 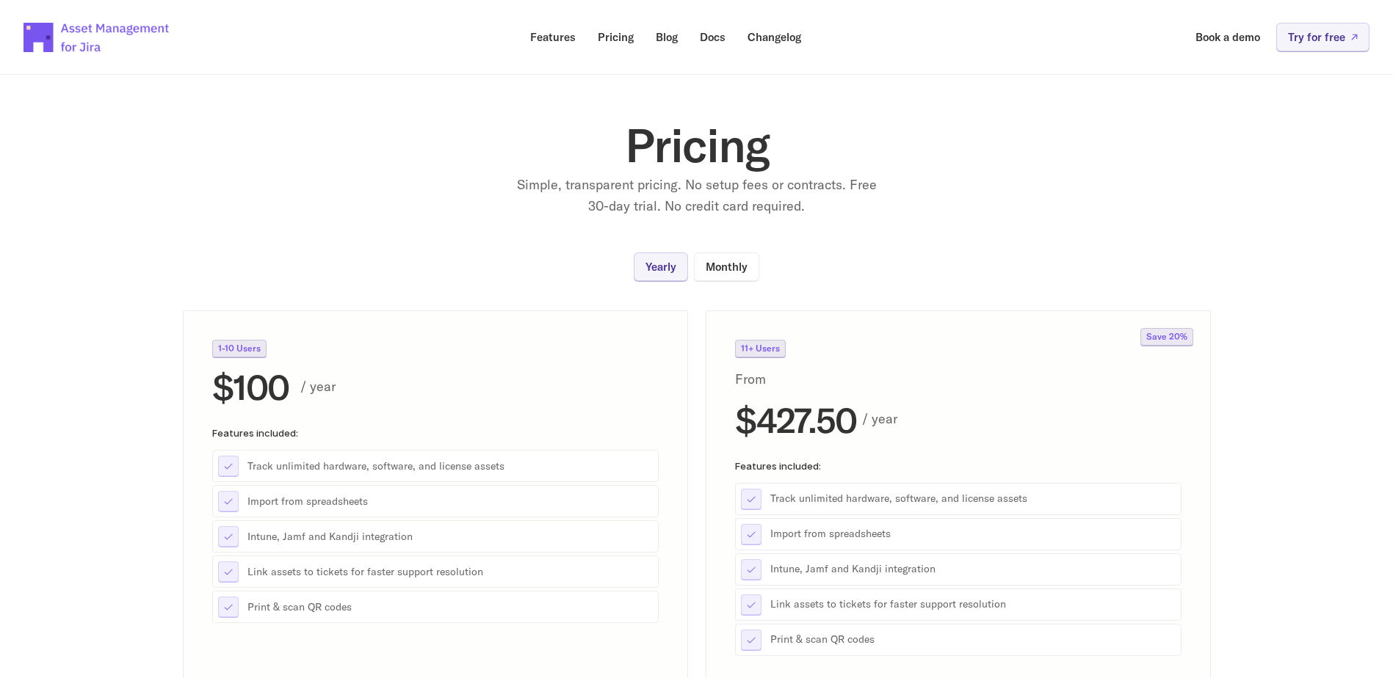 What do you see at coordinates (774, 37) in the screenshot?
I see `p: Changelog` at bounding box center [774, 37].